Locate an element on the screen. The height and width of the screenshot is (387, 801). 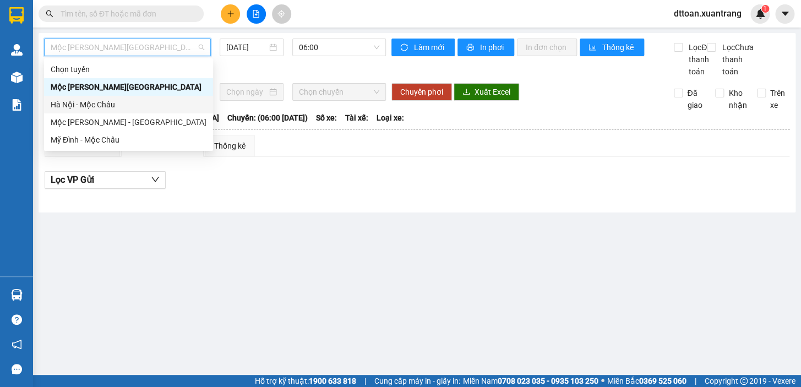
span: aim is located at coordinates (281, 14).